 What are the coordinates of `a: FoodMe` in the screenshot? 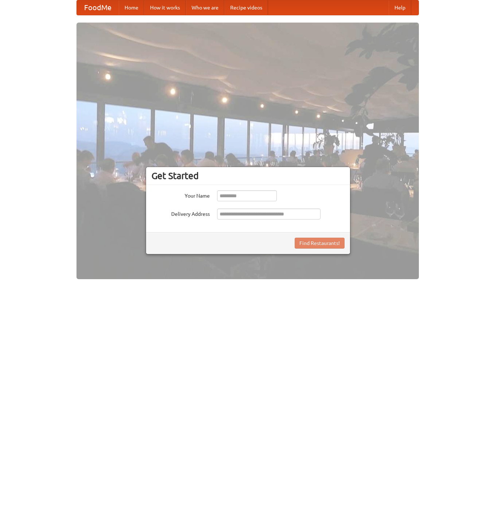 It's located at (98, 8).